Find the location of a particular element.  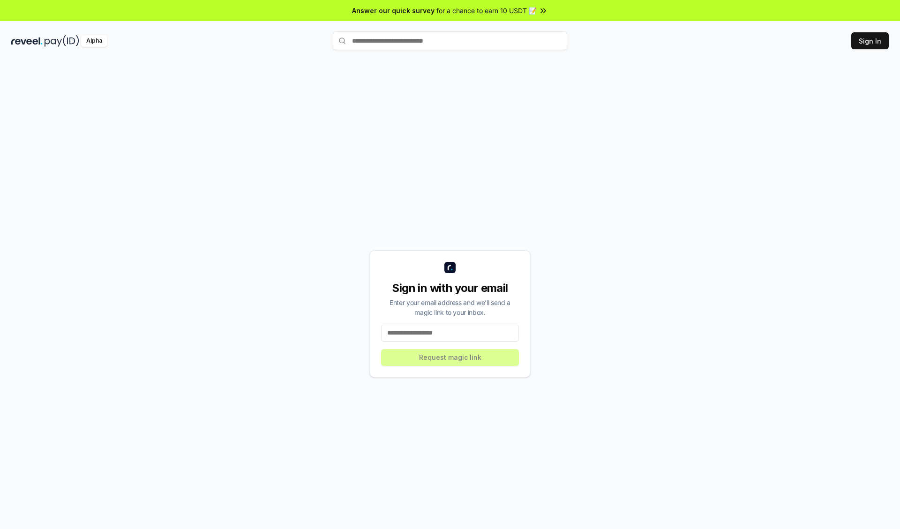

div: Sign in with your email is located at coordinates (450, 288).